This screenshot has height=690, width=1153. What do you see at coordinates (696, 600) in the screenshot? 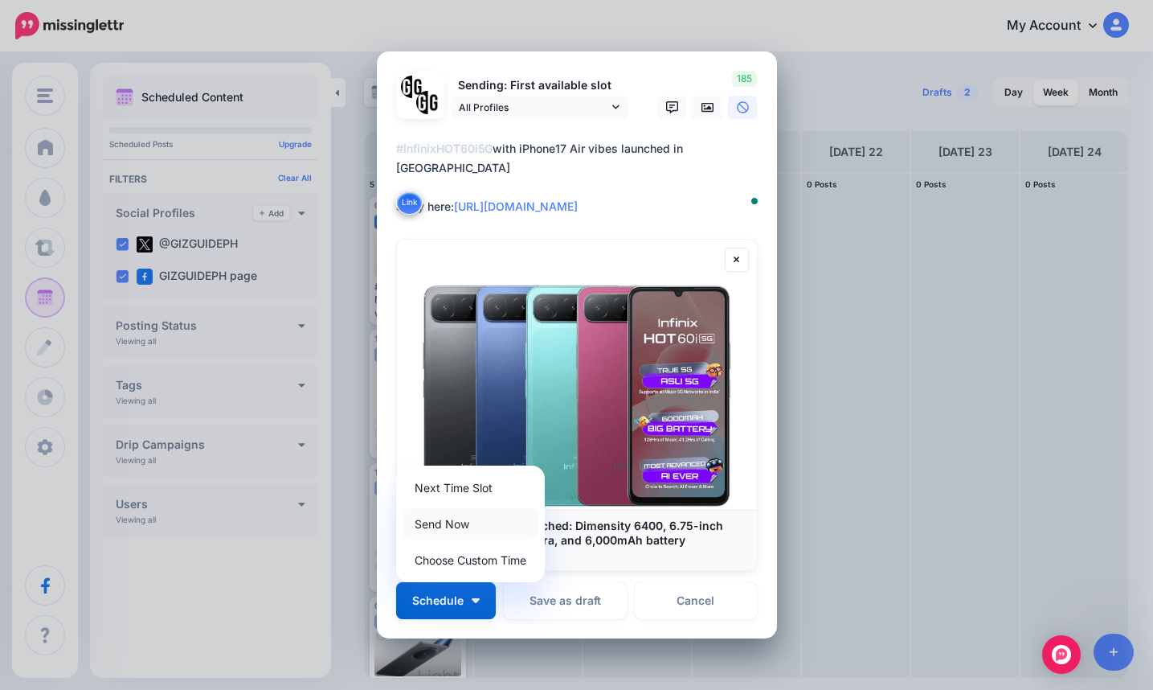
I see `a: Cancel` at bounding box center [696, 600].